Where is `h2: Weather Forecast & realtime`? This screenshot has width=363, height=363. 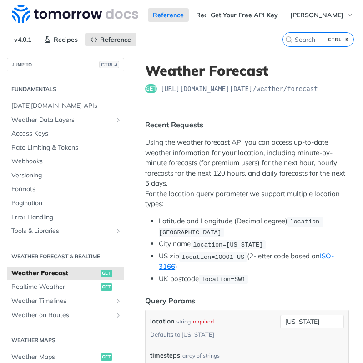
h2: Weather Forecast & realtime is located at coordinates (66, 257).